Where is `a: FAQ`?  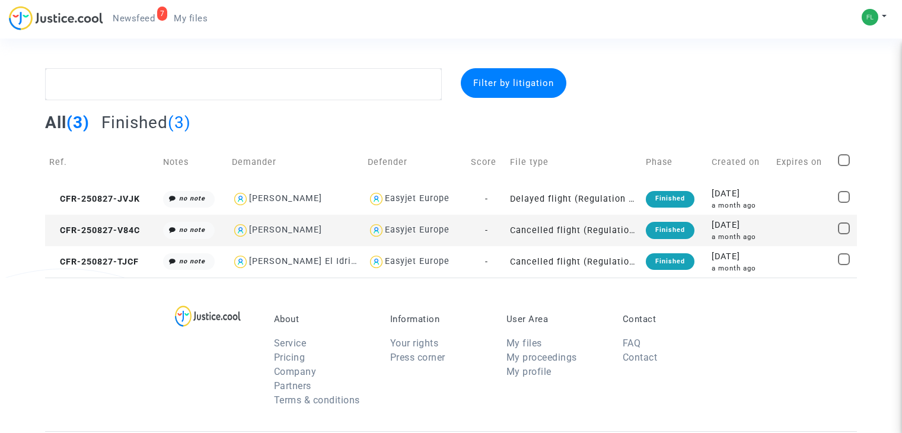 a: FAQ is located at coordinates (631, 343).